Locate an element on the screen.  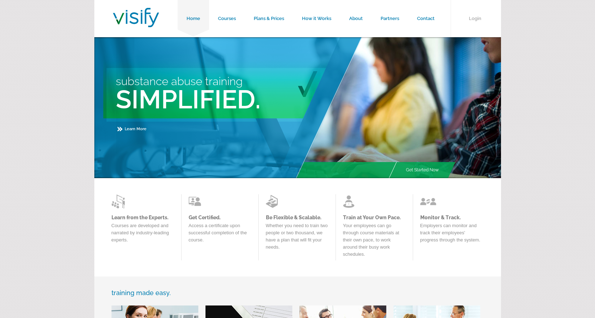
h3: Substance Abuse Training is located at coordinates (240, 81).